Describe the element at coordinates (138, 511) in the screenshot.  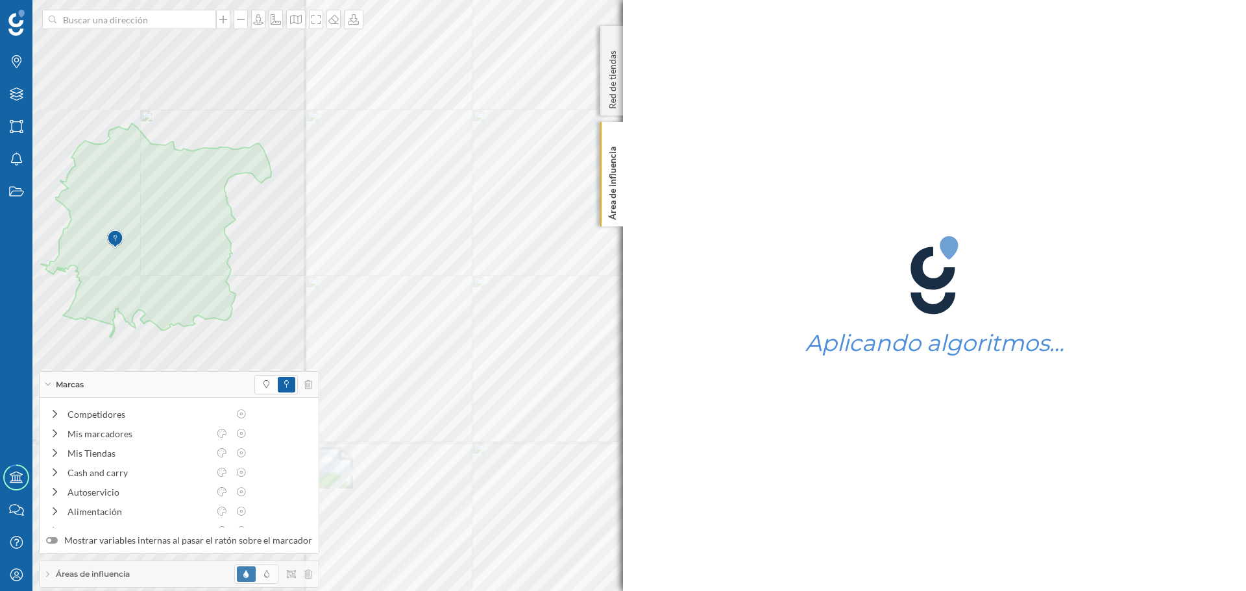
I see `div: Alimentación` at that location.